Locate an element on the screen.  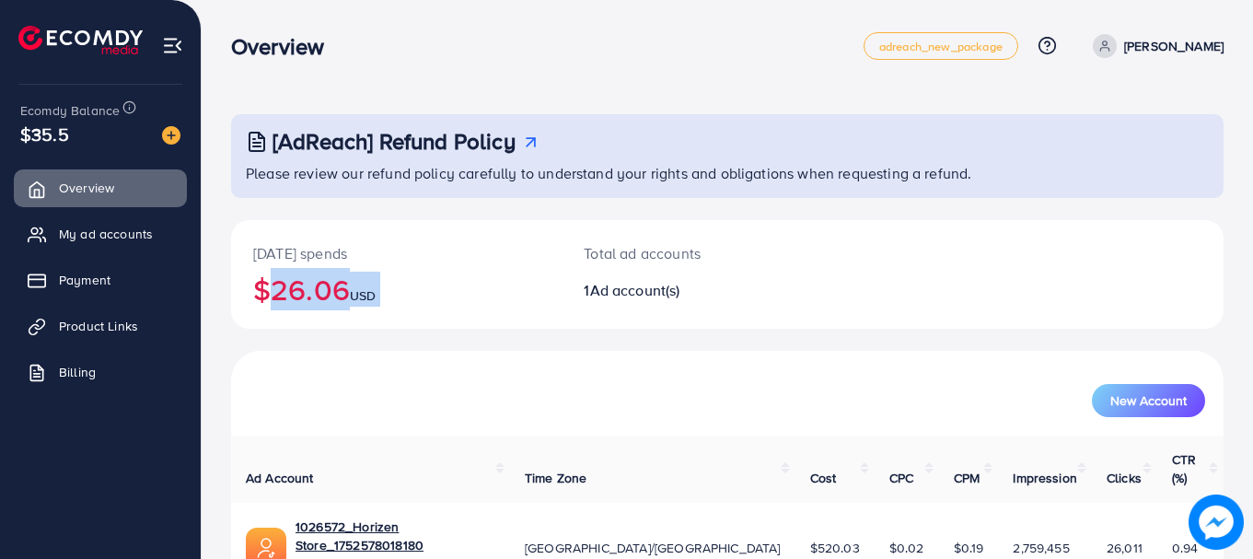
h2: 1 is located at coordinates (686, 290).